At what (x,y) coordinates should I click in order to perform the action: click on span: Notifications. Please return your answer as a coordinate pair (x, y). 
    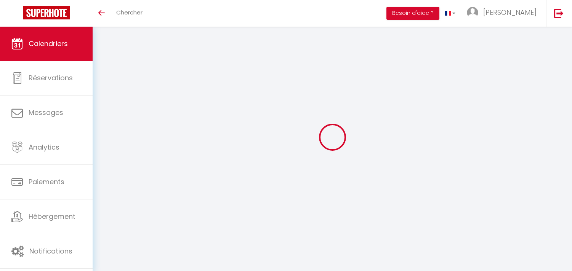
    Looking at the image, I should click on (51, 251).